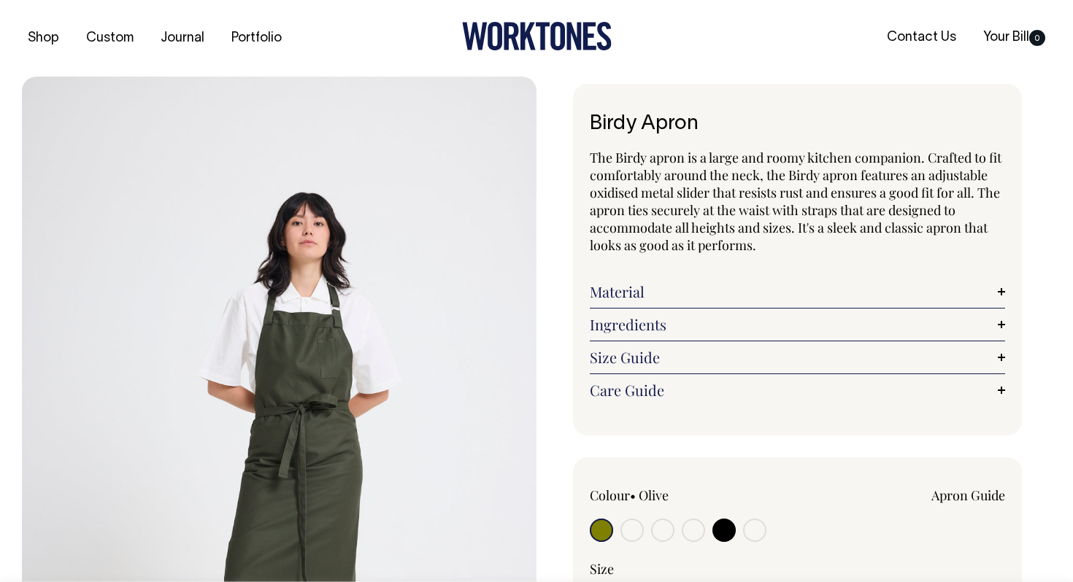 The height and width of the screenshot is (582, 1073). I want to click on a: Custom, so click(109, 38).